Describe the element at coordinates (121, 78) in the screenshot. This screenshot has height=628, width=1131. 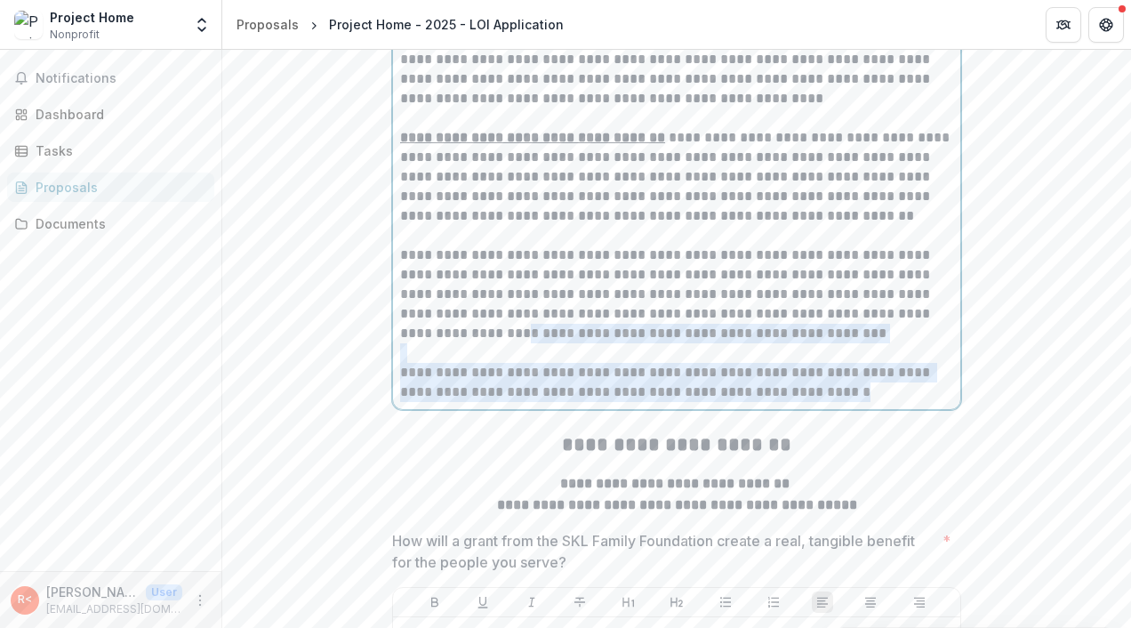
I see `span: Notifications` at that location.